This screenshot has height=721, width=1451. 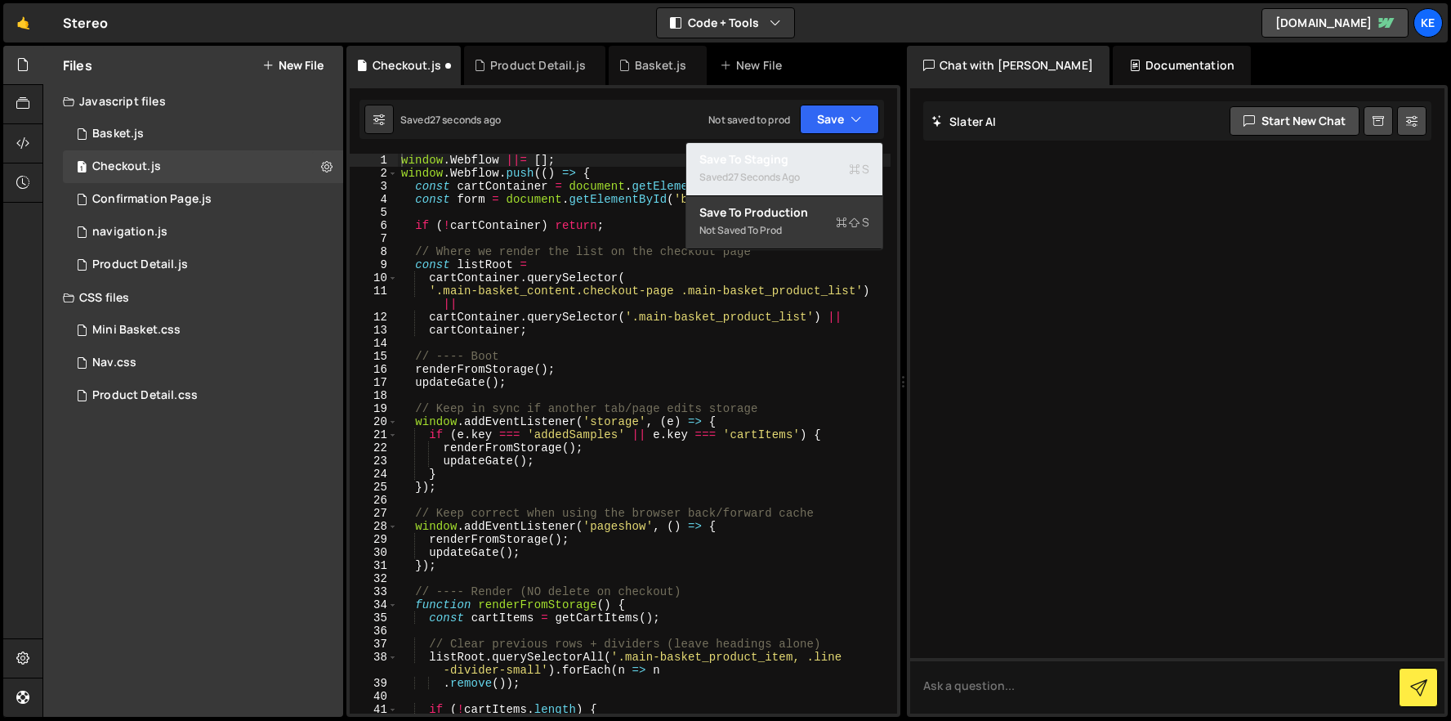 What do you see at coordinates (85, 23) in the screenshot?
I see `div: Stereo` at bounding box center [85, 23].